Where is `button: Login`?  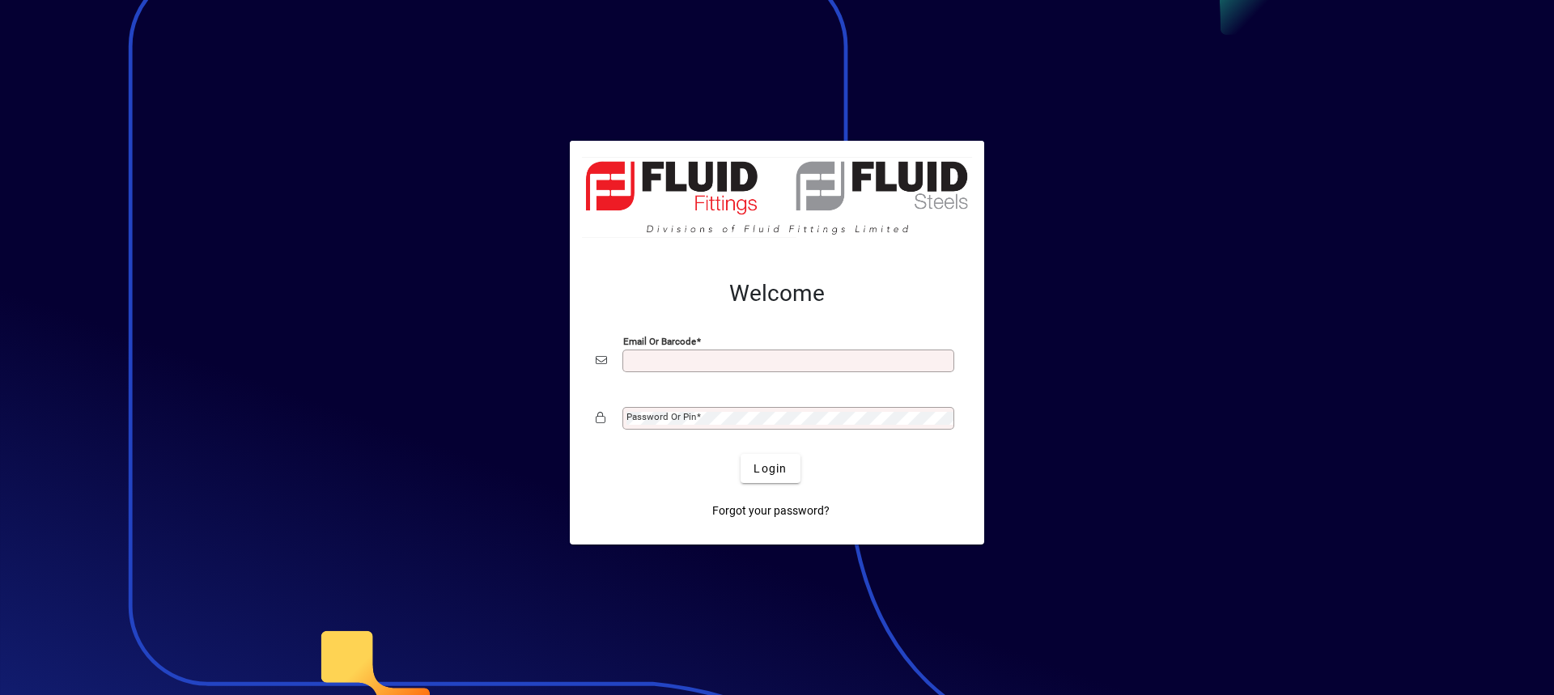 button: Login is located at coordinates (770, 469).